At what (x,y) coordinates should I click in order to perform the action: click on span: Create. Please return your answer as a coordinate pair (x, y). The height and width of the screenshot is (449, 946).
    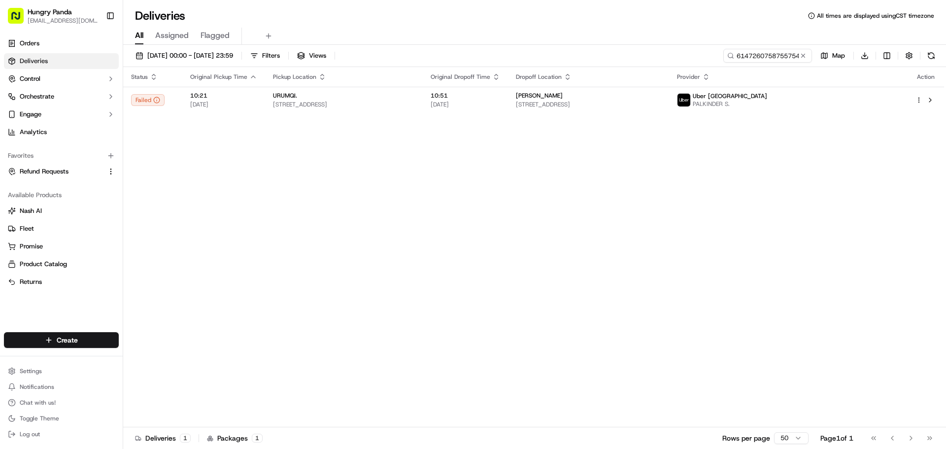
    Looking at the image, I should click on (67, 340).